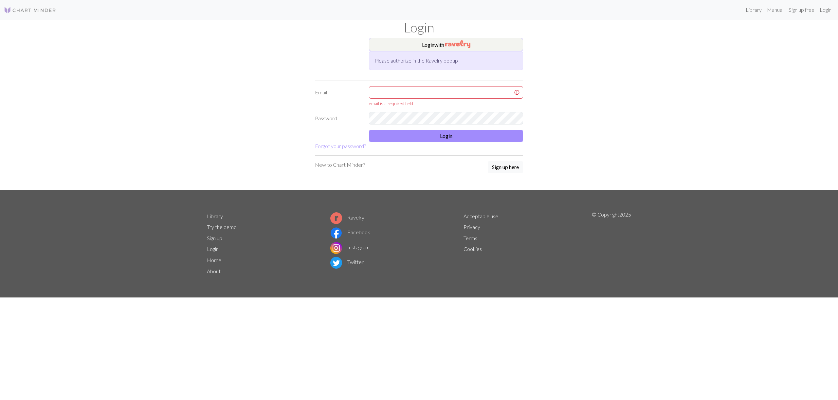  What do you see at coordinates (336, 233) in the screenshot?
I see `img: Facebook logo` at bounding box center [336, 233].